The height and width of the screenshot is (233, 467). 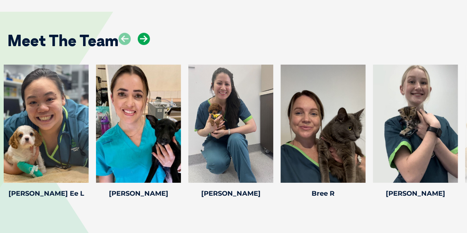 I want to click on h4: Bree R, so click(x=323, y=194).